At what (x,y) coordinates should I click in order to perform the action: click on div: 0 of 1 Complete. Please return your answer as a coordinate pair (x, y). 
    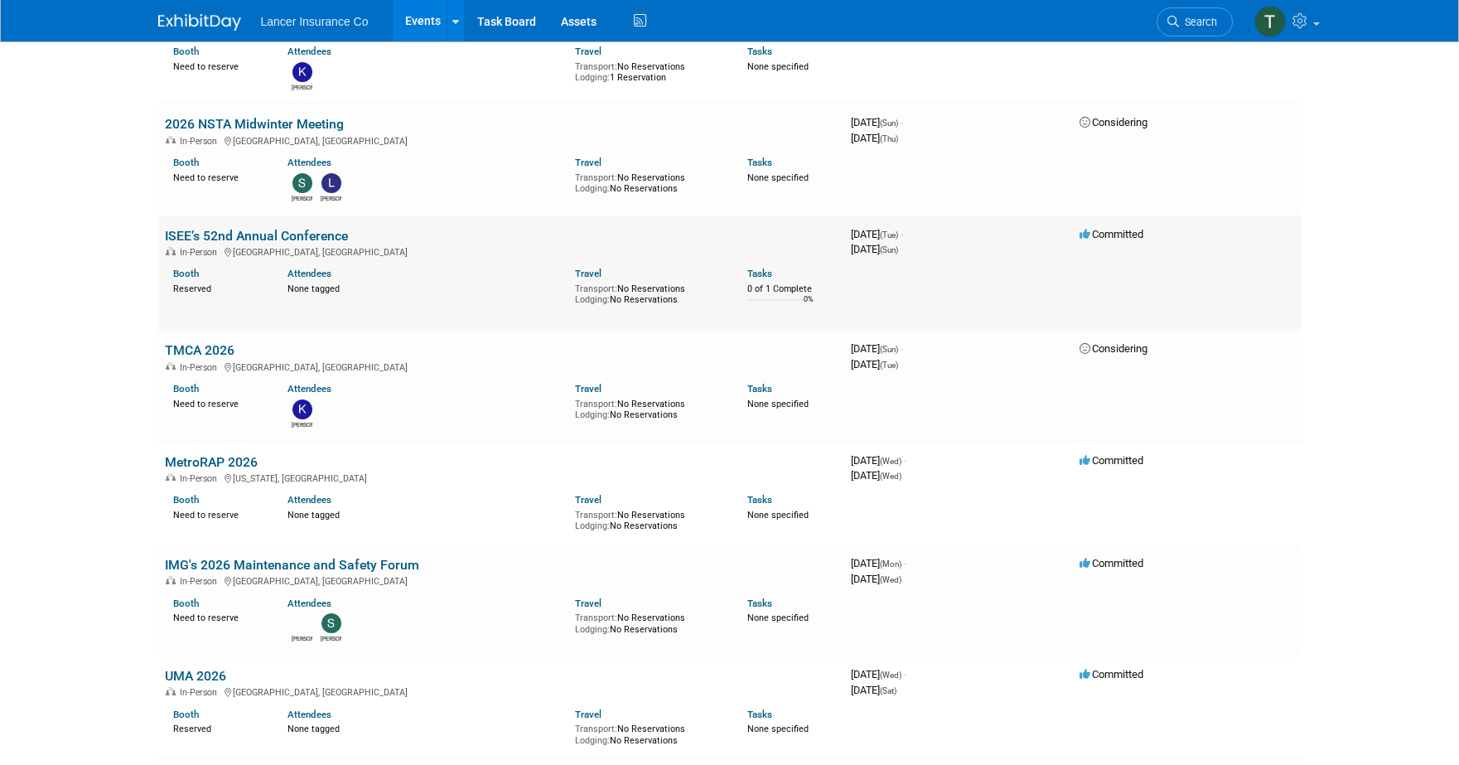
    Looking at the image, I should click on (792, 289).